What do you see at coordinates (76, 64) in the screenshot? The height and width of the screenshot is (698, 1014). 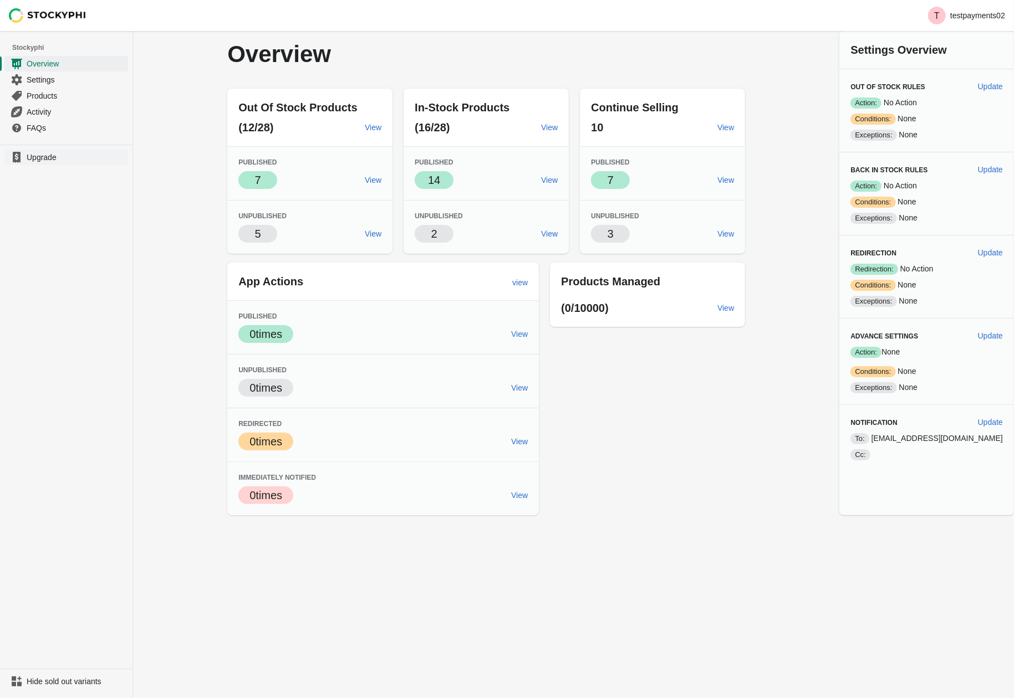 I see `span: Overview` at bounding box center [76, 64].